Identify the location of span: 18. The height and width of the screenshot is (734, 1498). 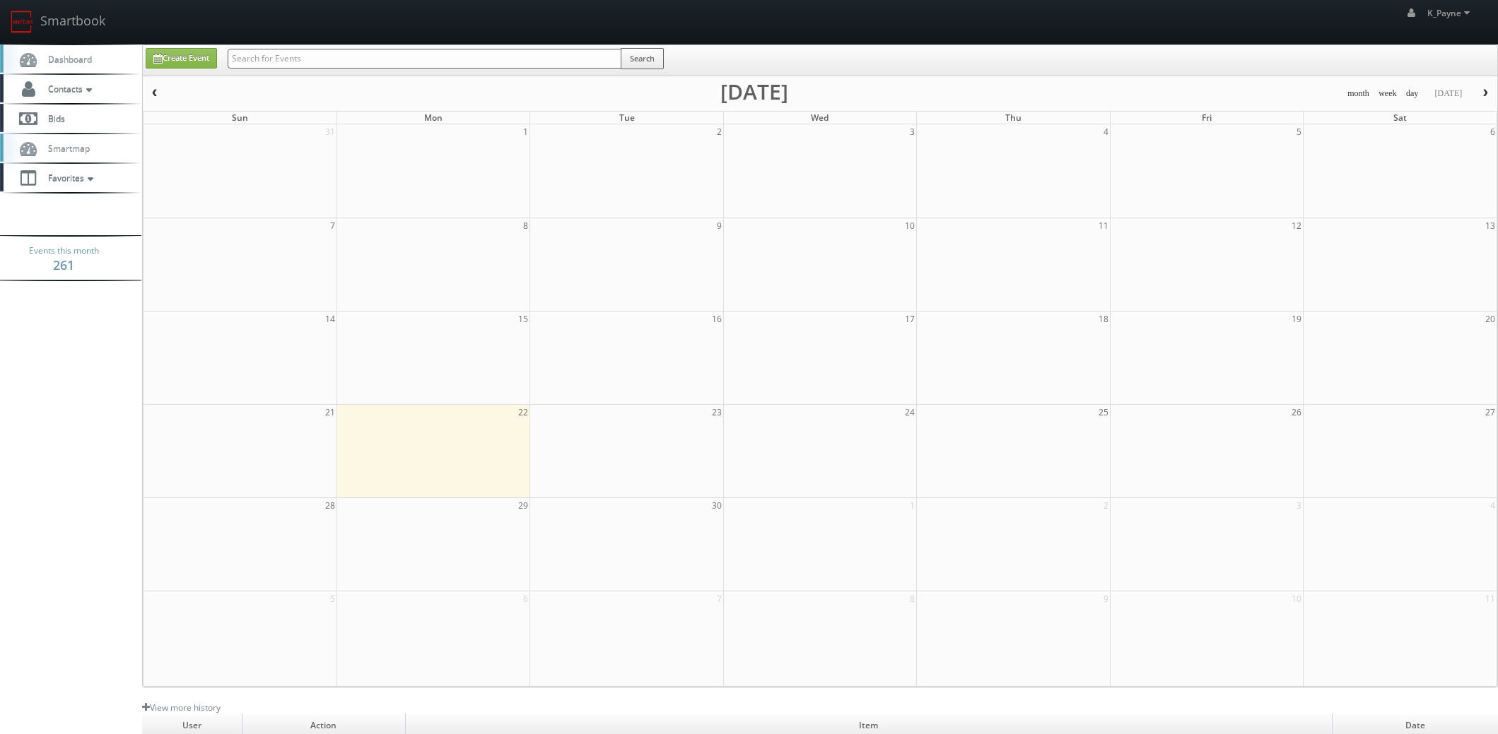
(1103, 319).